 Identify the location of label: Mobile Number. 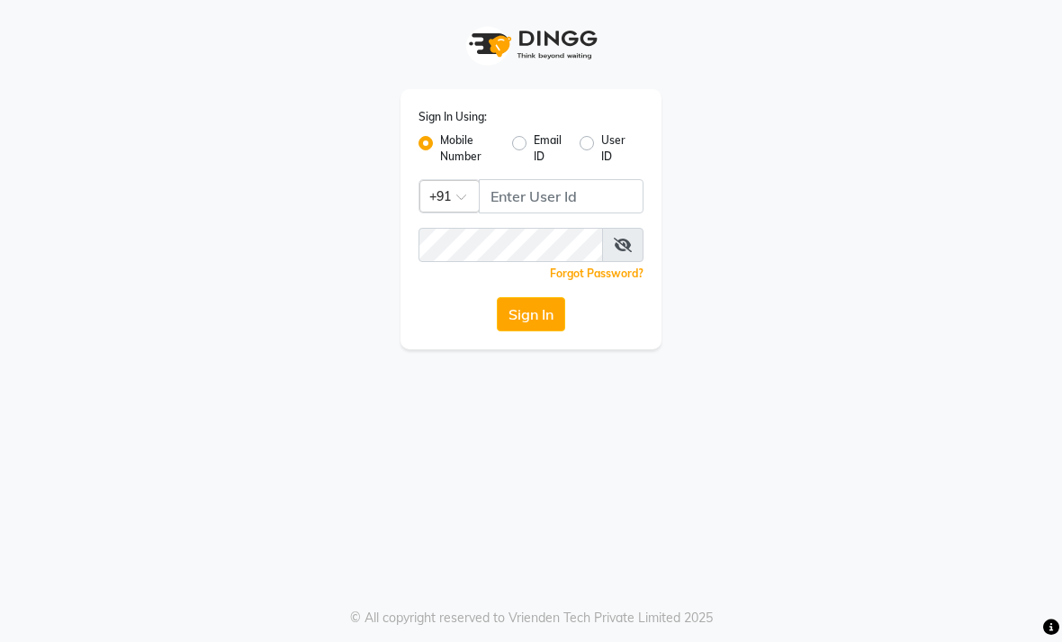
(469, 149).